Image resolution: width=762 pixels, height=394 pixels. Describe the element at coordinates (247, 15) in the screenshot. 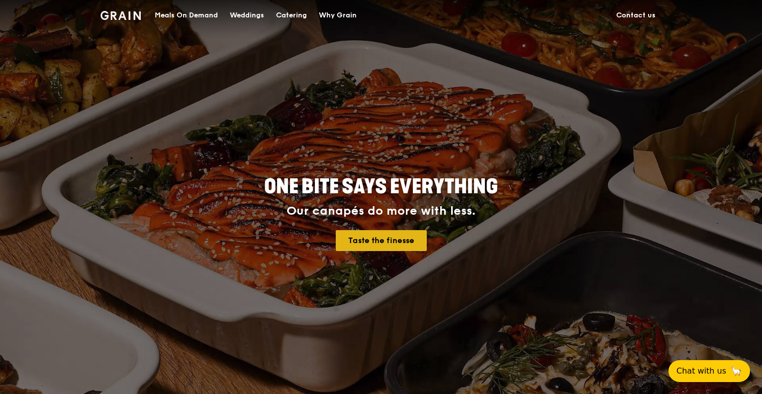

I see `div: Weddings` at that location.